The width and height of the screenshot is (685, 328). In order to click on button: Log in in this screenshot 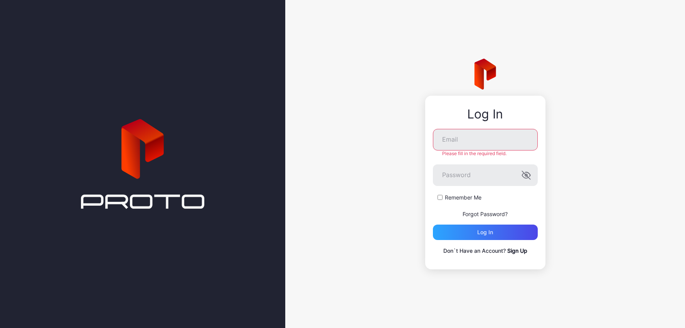, I will do `click(485, 232)`.